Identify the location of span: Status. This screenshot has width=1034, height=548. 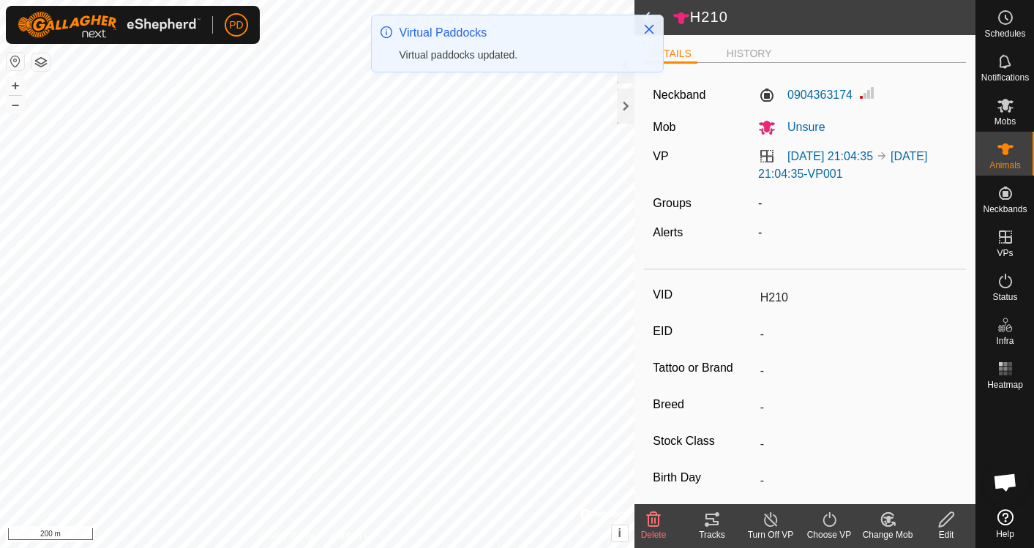
(1005, 297).